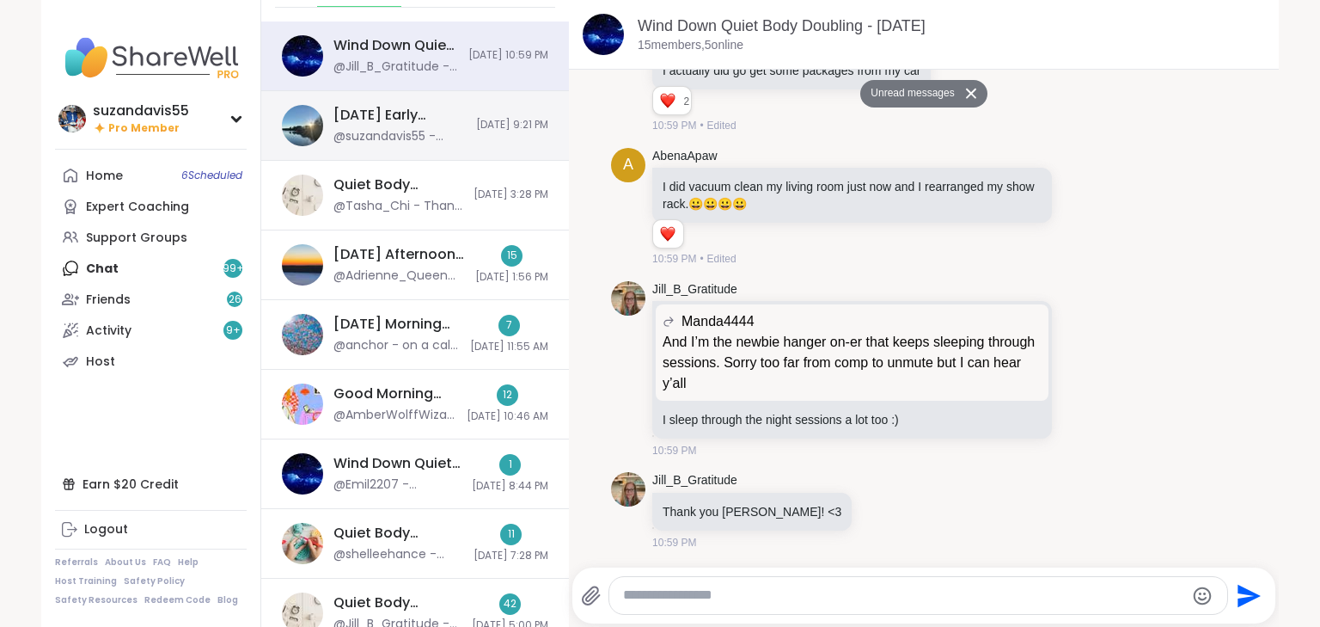 This screenshot has height=627, width=1320. What do you see at coordinates (144, 128) in the screenshot?
I see `span: Pro Member` at bounding box center [144, 128].